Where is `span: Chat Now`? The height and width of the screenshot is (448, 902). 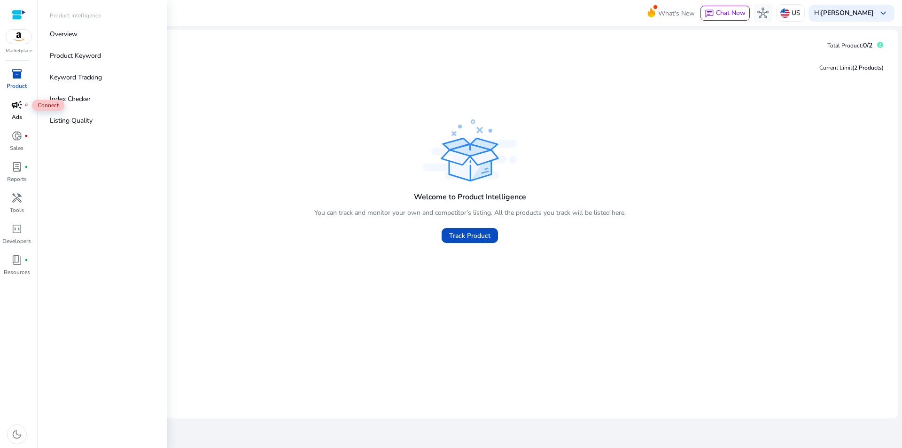
span: Chat Now is located at coordinates (730, 13).